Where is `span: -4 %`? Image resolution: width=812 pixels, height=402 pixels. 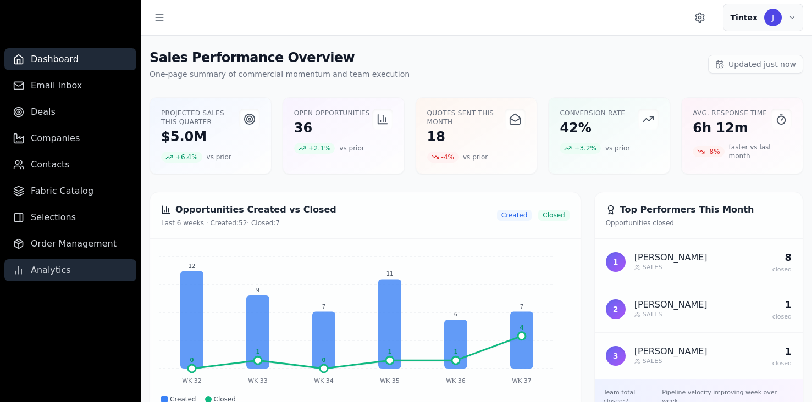 span: -4 % is located at coordinates (442, 157).